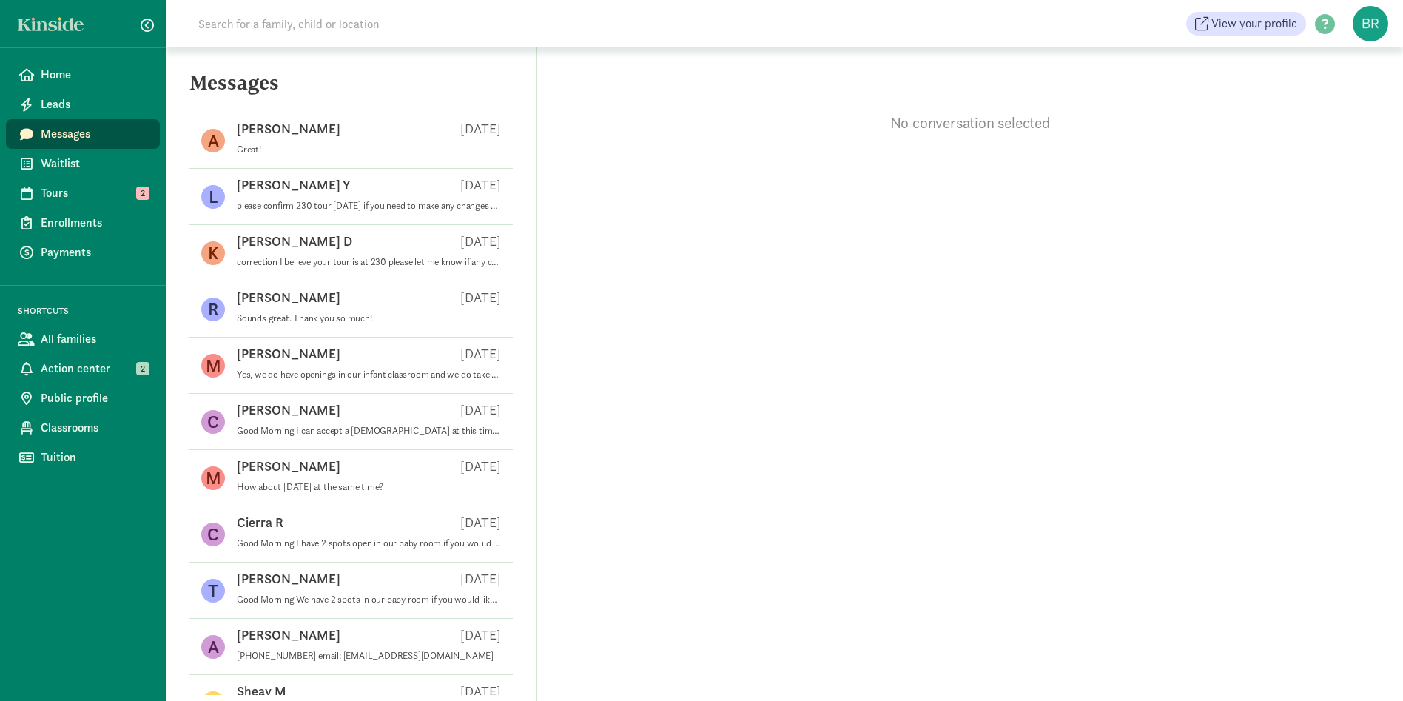  What do you see at coordinates (83, 457) in the screenshot?
I see `a: Tuition` at bounding box center [83, 457].